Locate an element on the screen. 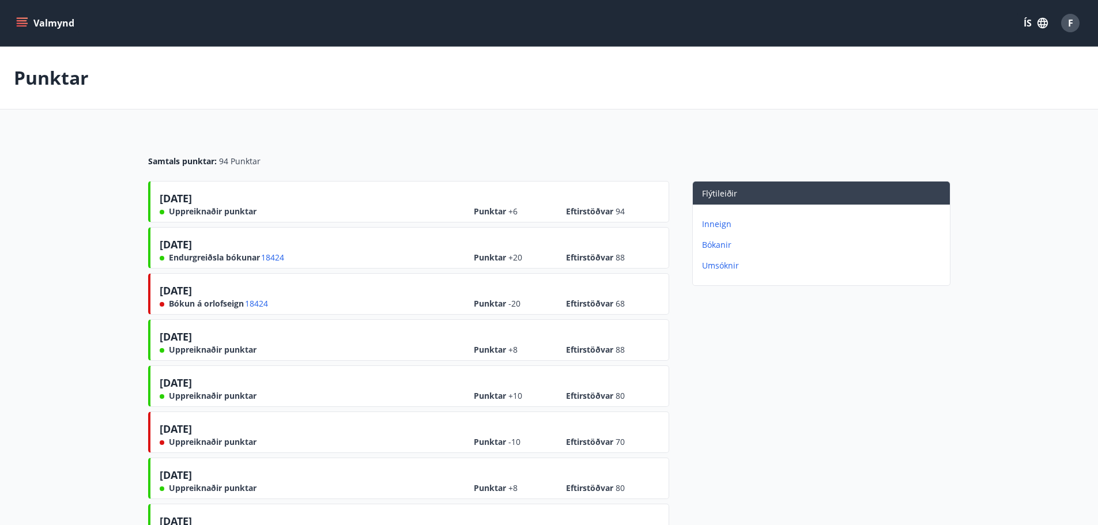 This screenshot has height=525, width=1098. span: 94 is located at coordinates (620, 211).